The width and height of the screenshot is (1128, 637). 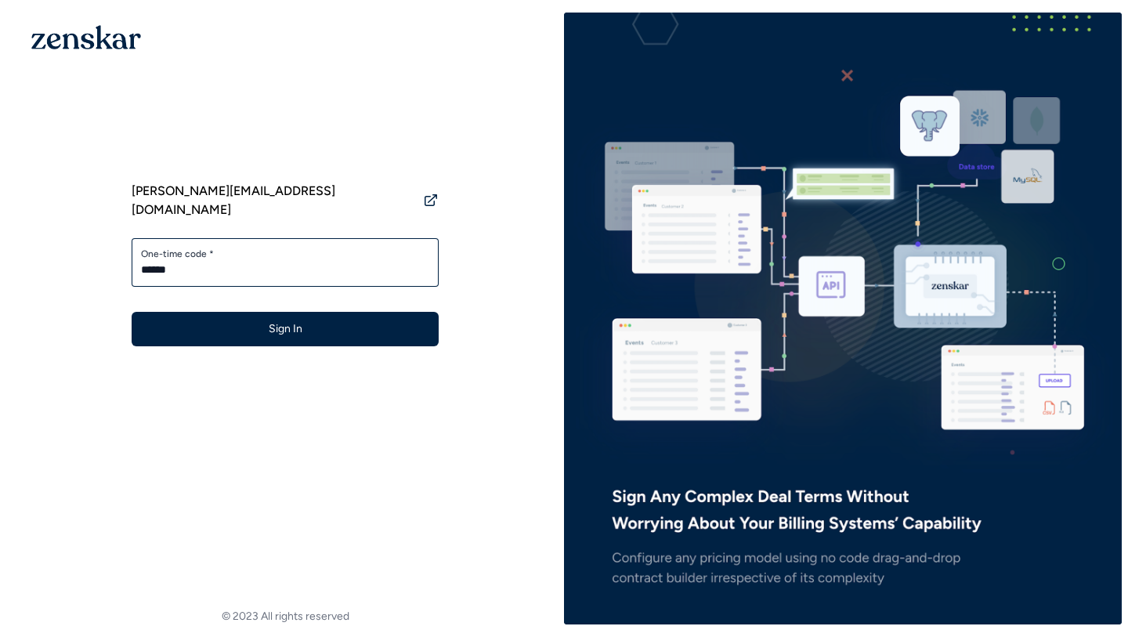 I want to click on footer: © 2023 All rights reserved, so click(x=285, y=617).